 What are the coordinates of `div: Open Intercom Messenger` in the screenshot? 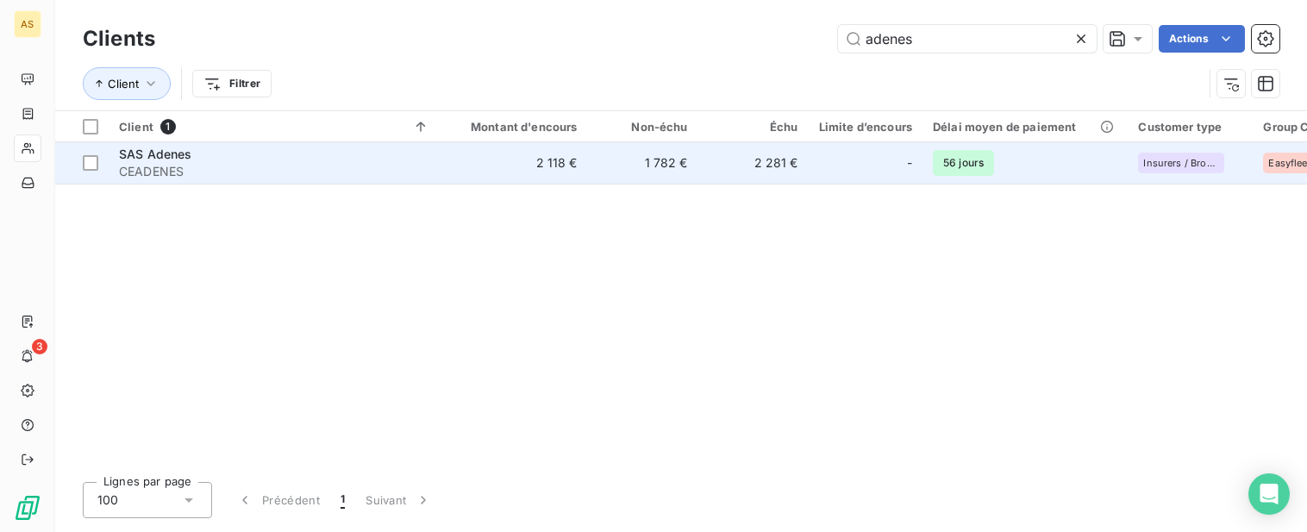 It's located at (1269, 494).